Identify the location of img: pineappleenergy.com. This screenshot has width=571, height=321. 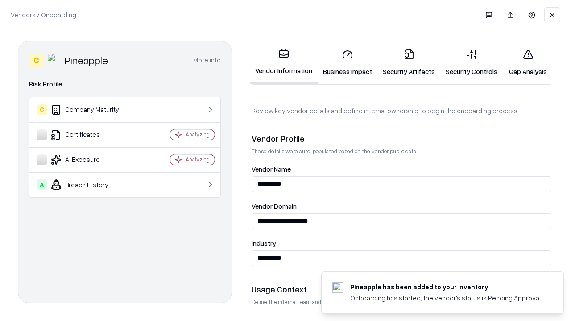
(338, 288).